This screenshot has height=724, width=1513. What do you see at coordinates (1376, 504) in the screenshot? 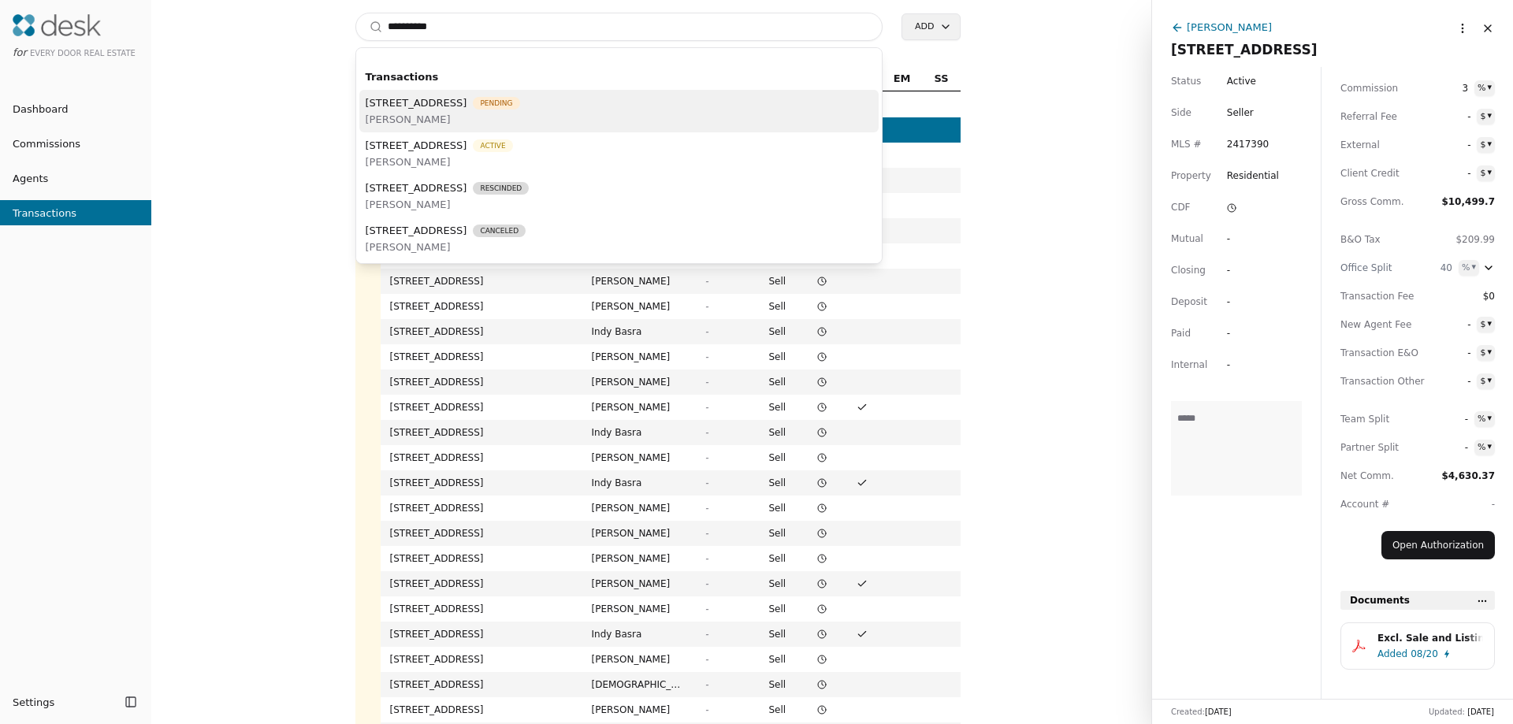
I see `span: Account #` at bounding box center [1376, 504].